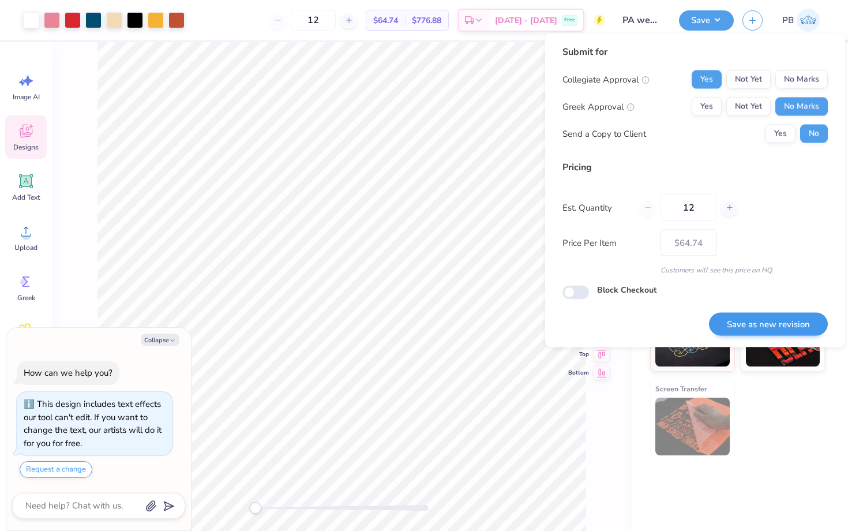 The width and height of the screenshot is (848, 531). What do you see at coordinates (68, 373) in the screenshot?
I see `div: How can we help you?` at bounding box center [68, 373].